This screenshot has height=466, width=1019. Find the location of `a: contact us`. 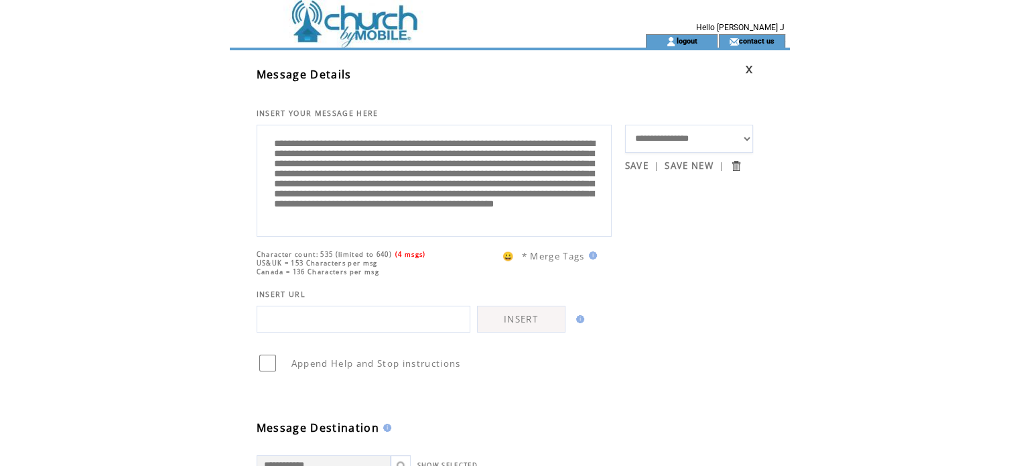

a: contact us is located at coordinates (757, 40).